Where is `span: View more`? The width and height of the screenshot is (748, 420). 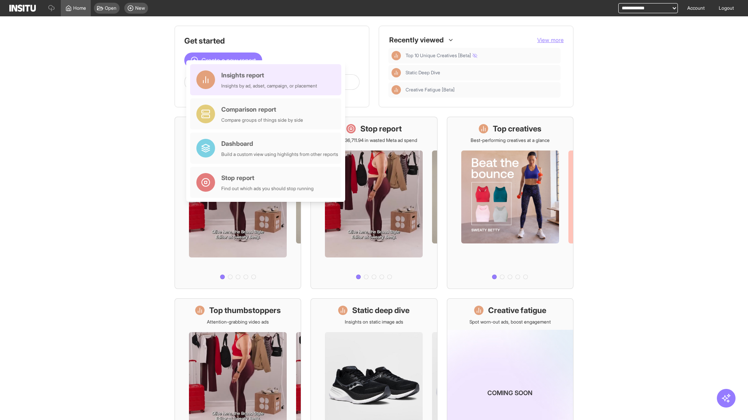
span: View more is located at coordinates (550, 40).